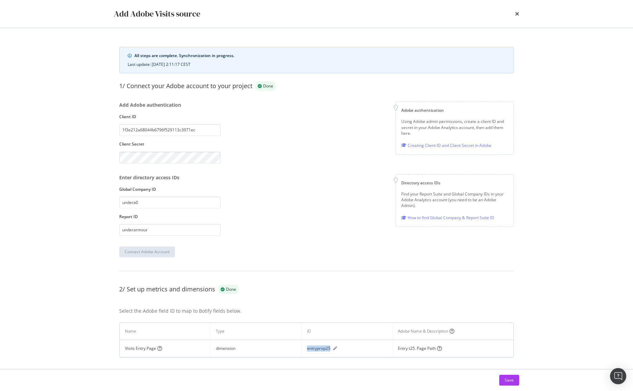 The height and width of the screenshot is (391, 633). I want to click on div: 2/ Set up metrics and dimensions, so click(167, 289).